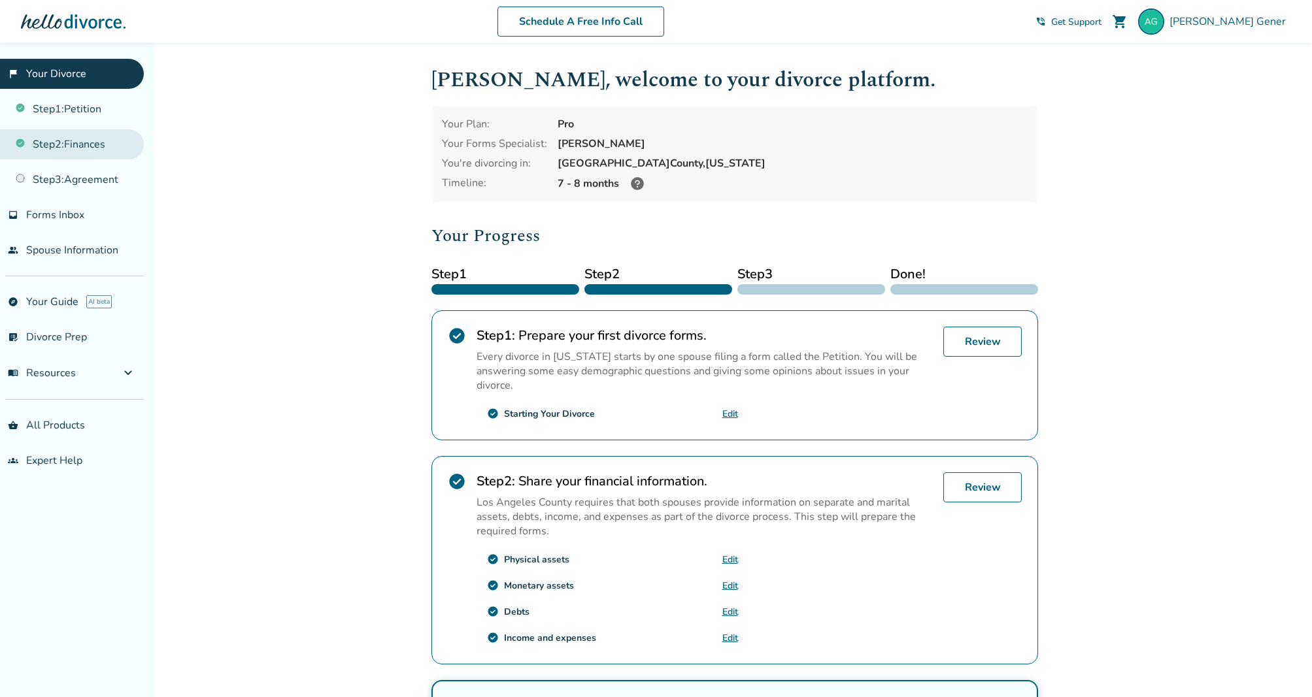 The height and width of the screenshot is (697, 1312). I want to click on div: 7 - 8 months, so click(792, 184).